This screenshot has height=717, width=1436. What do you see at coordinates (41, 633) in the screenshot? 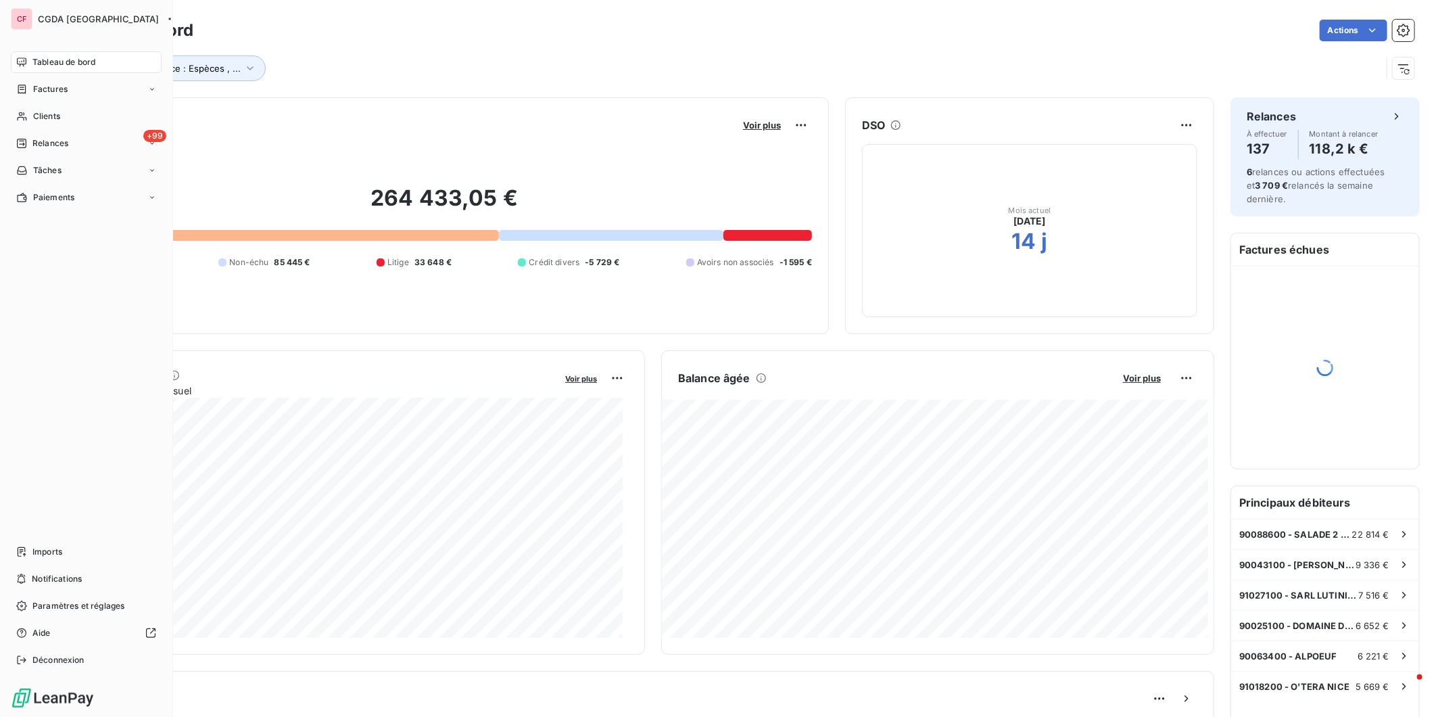
I see `span: Aide` at bounding box center [41, 633].